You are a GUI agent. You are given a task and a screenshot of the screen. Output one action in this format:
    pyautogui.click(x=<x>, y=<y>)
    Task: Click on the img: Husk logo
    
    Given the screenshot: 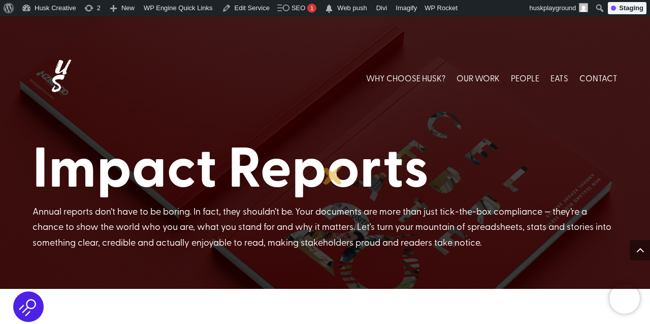 What is the action you would take?
    pyautogui.click(x=60, y=78)
    